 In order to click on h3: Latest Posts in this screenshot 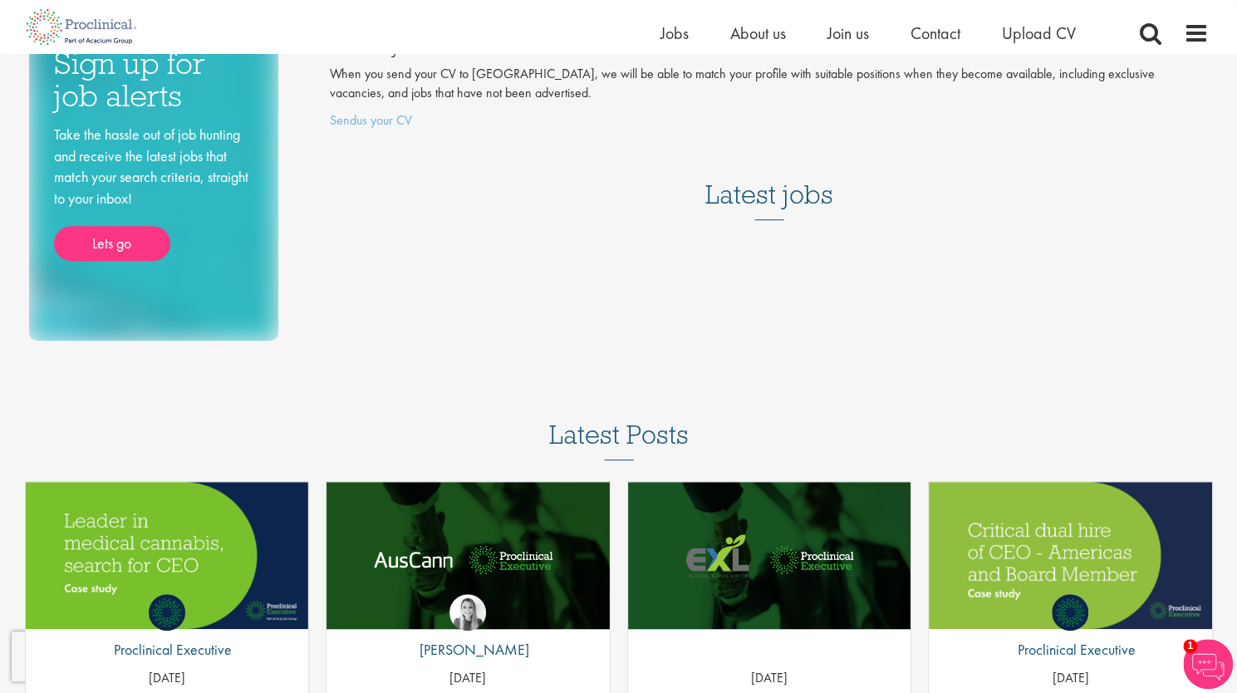, I will do `click(619, 440)`.